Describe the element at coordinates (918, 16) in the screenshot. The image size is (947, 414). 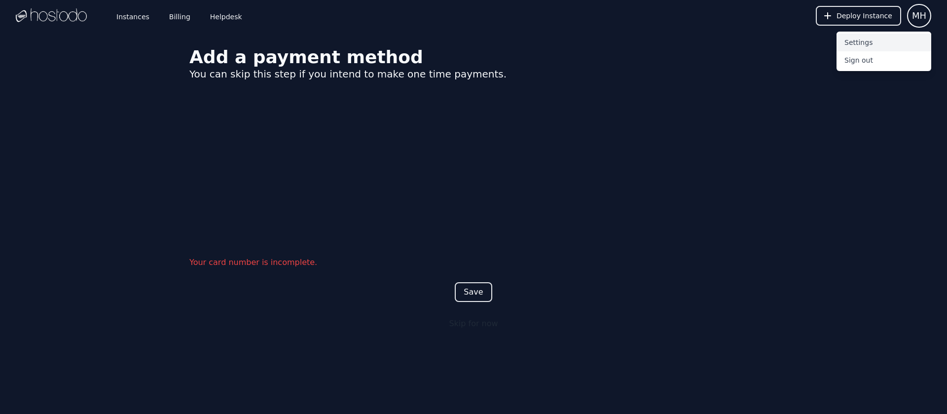
I see `button: User menu` at that location.